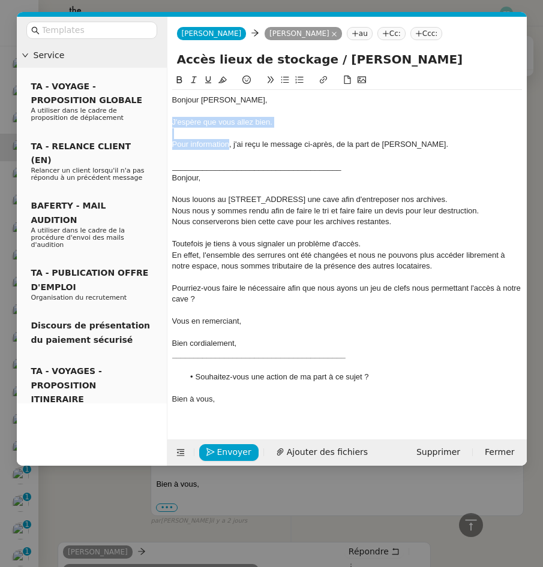  Describe the element at coordinates (347, 222) in the screenshot. I see `div: Nous conserverons bien cette cave pour les archives restantes.` at that location.